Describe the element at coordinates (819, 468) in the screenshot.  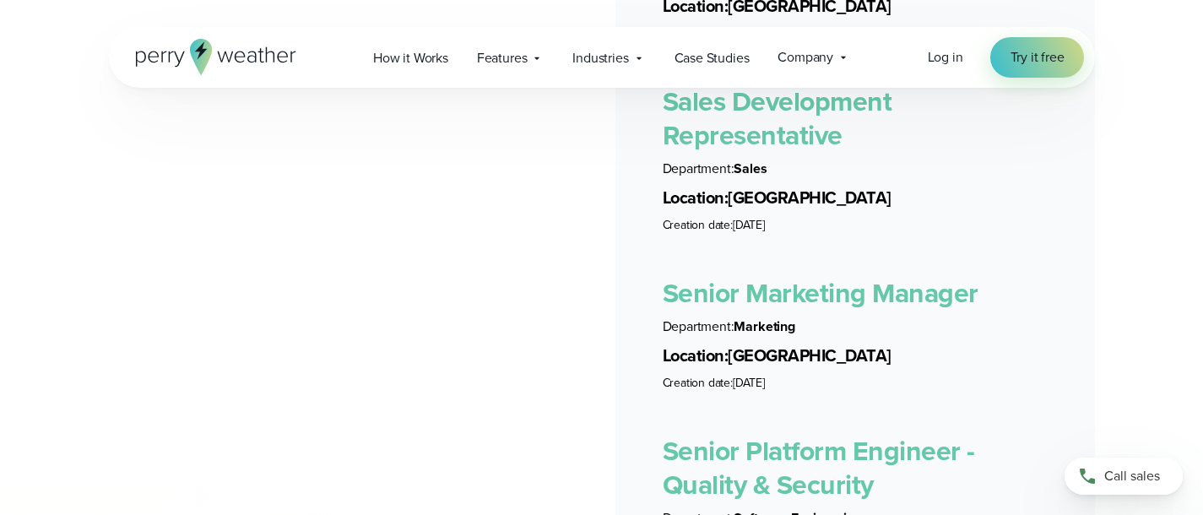
I see `a: Senior Platform Engineer - Quality & Security` at that location.